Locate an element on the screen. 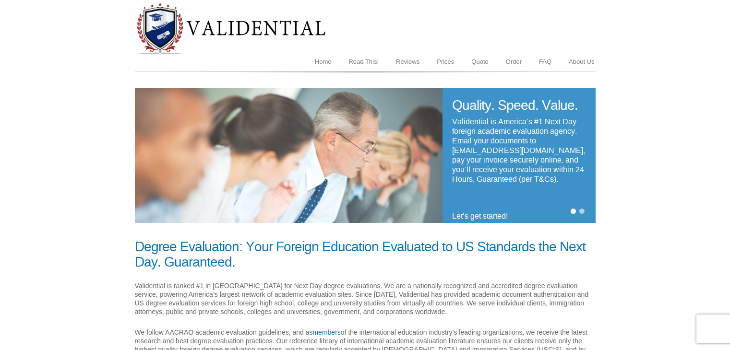  a: 2 is located at coordinates (583, 212).